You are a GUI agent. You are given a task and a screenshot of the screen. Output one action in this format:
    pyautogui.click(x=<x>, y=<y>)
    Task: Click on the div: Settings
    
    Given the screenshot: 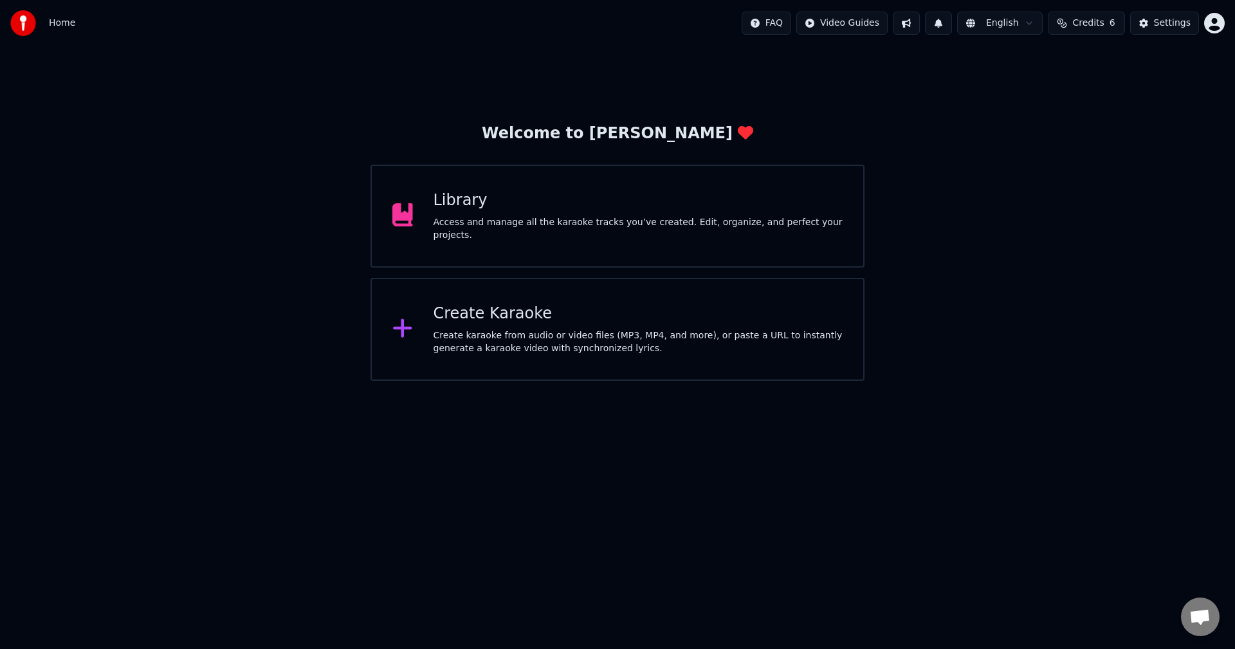 What is the action you would take?
    pyautogui.click(x=1172, y=23)
    